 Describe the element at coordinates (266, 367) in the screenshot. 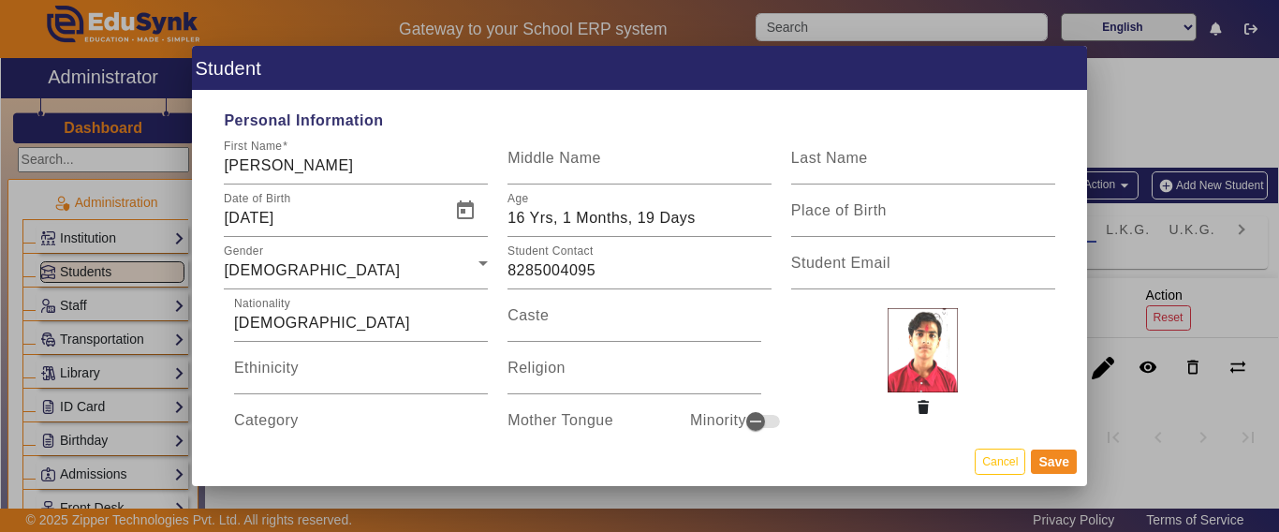

I see `mat-label: Ethinicity` at that location.